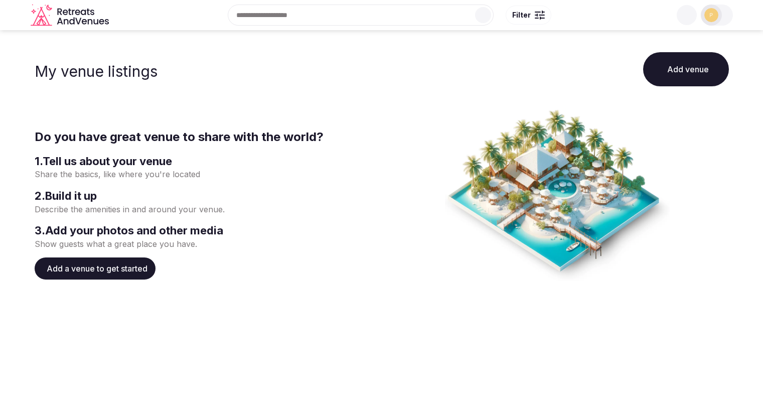 This screenshot has height=397, width=763. I want to click on img: Create venue, so click(558, 195).